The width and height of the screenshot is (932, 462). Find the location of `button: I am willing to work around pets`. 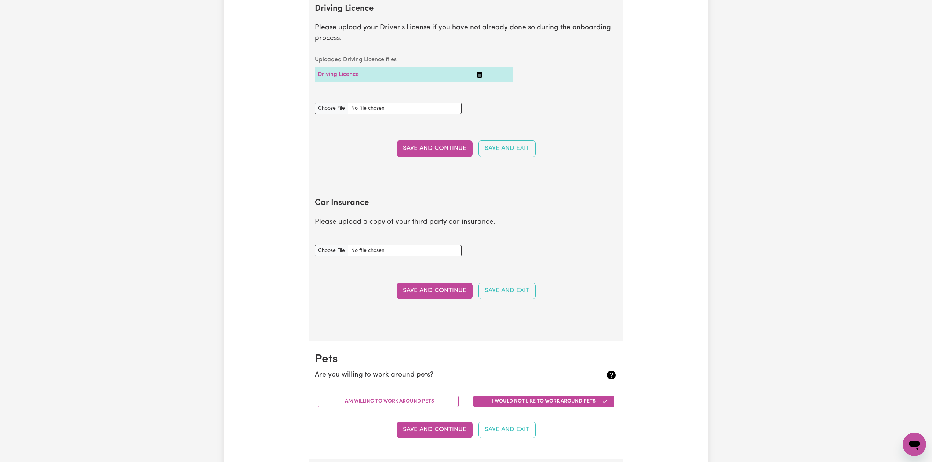

button: I am willing to work around pets is located at coordinates (388, 402).